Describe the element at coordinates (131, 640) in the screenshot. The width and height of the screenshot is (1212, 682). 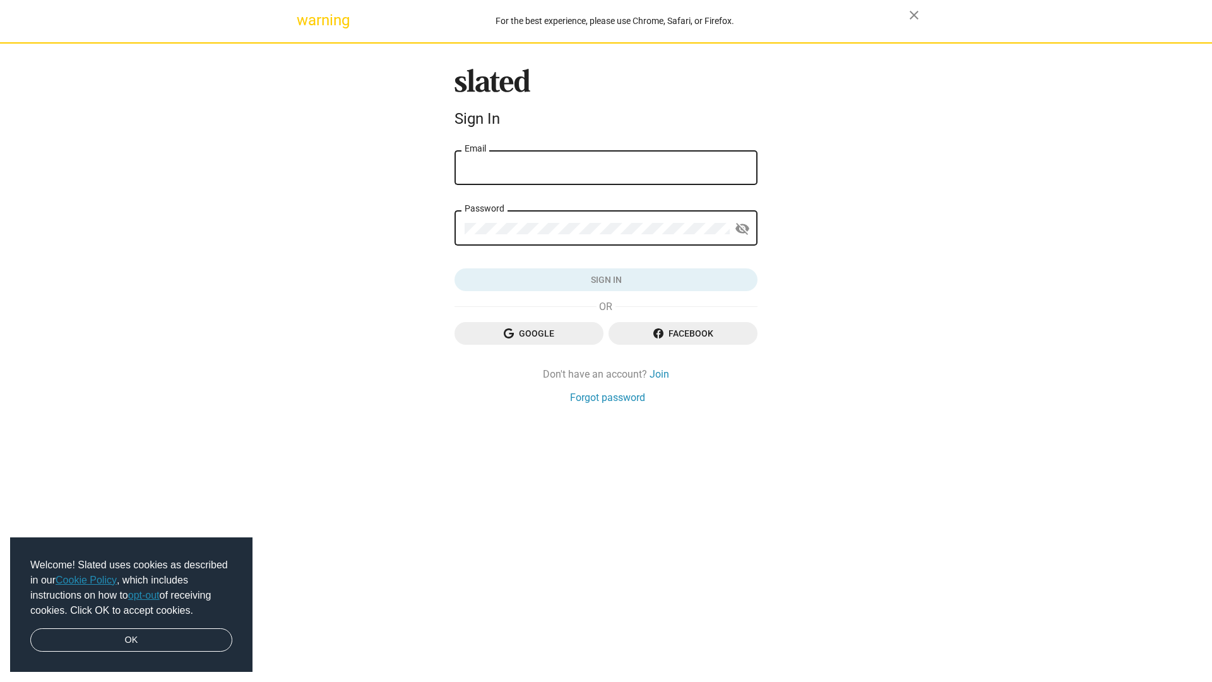
I see `a: dismiss cookie message` at that location.